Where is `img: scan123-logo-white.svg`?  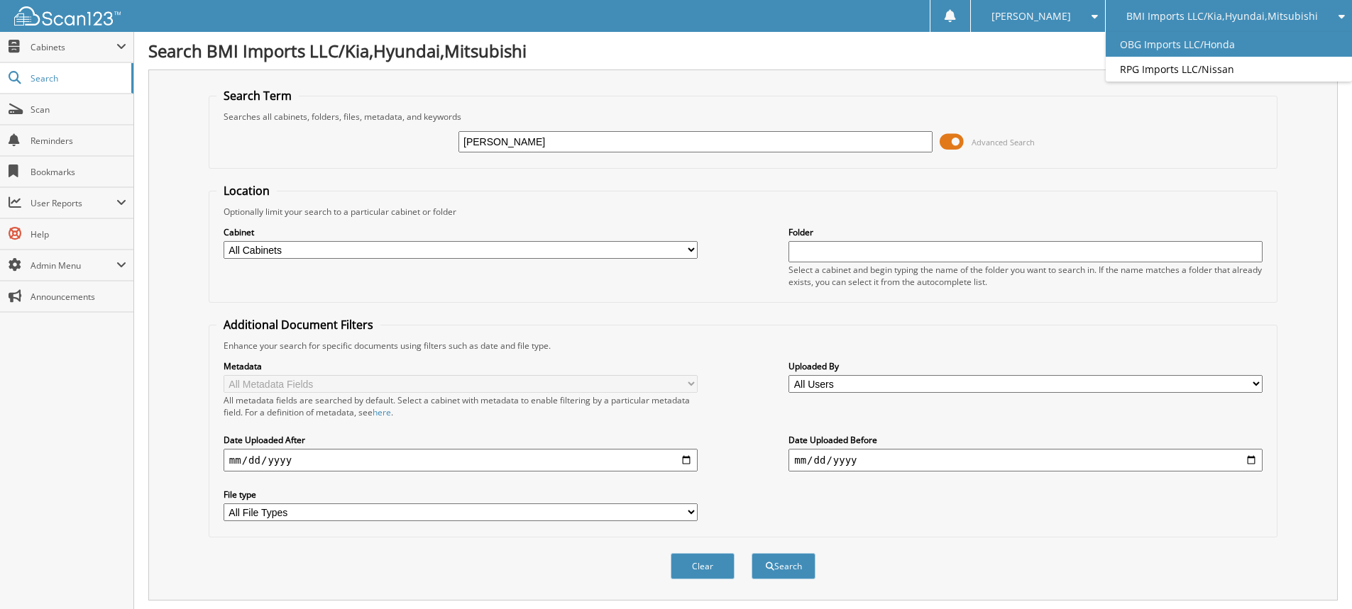
img: scan123-logo-white.svg is located at coordinates (67, 16).